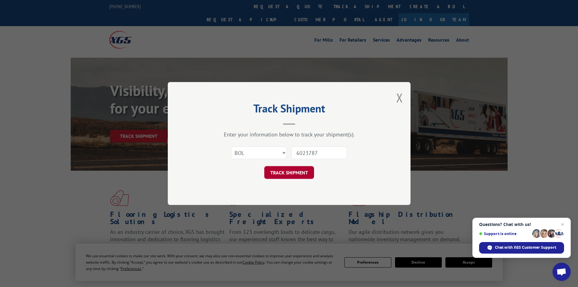 Image resolution: width=578 pixels, height=287 pixels. Describe the element at coordinates (563, 224) in the screenshot. I see `span: Close chat` at that location.